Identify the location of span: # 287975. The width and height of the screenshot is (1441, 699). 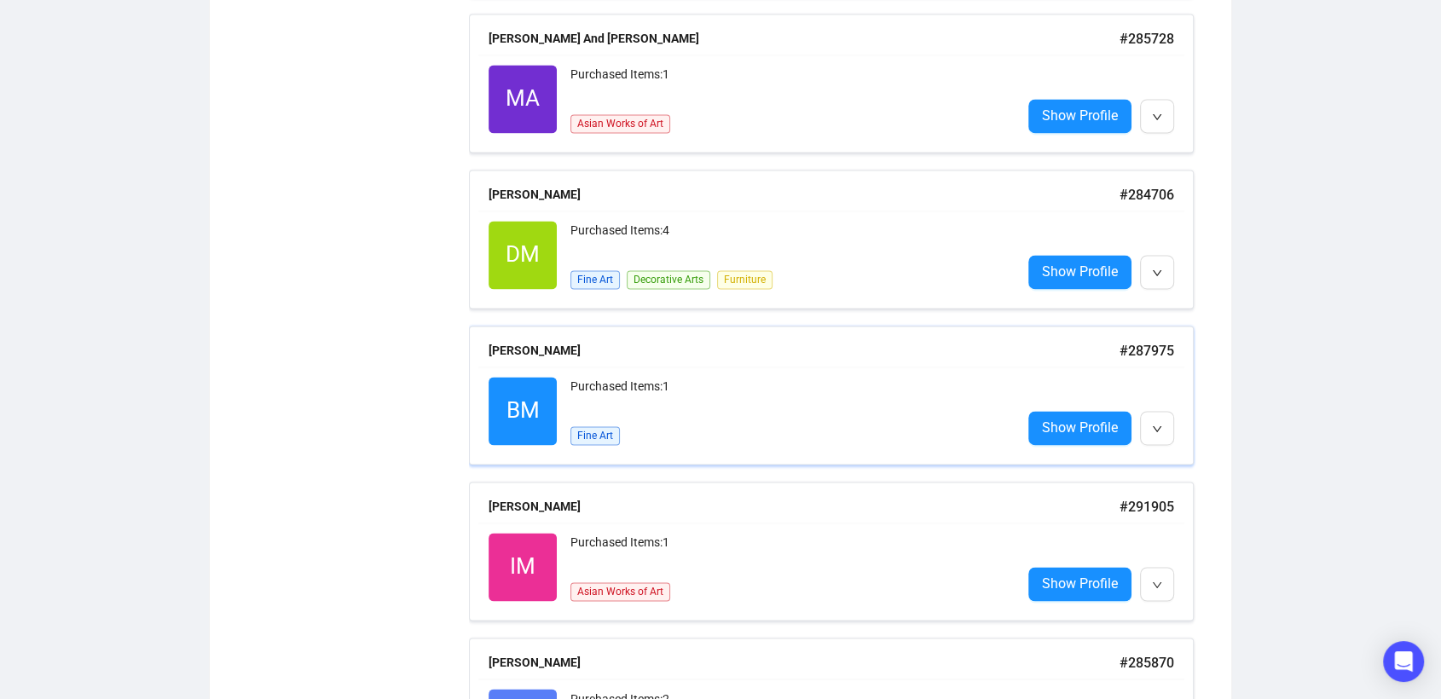
(1147, 350).